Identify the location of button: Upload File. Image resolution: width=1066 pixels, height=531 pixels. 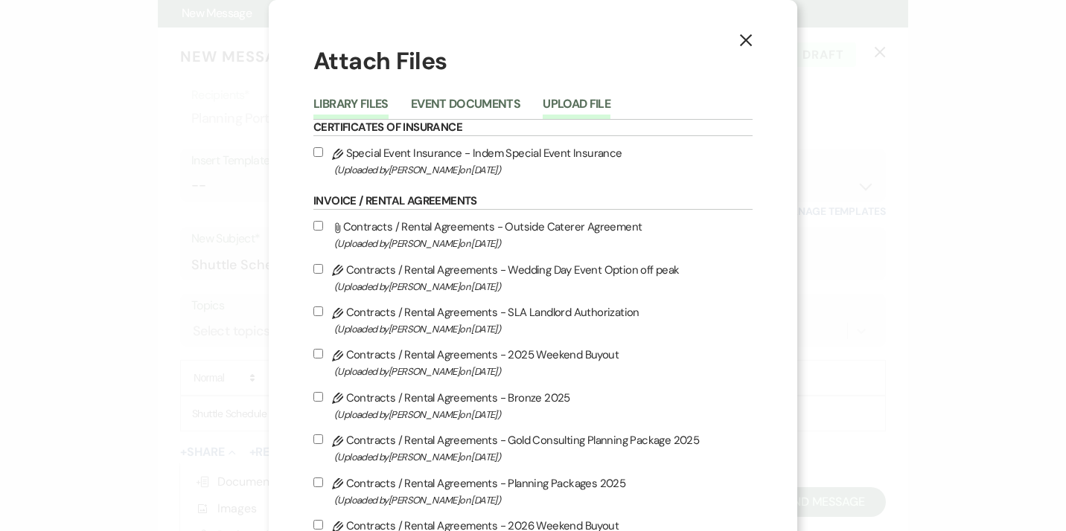
(576, 109).